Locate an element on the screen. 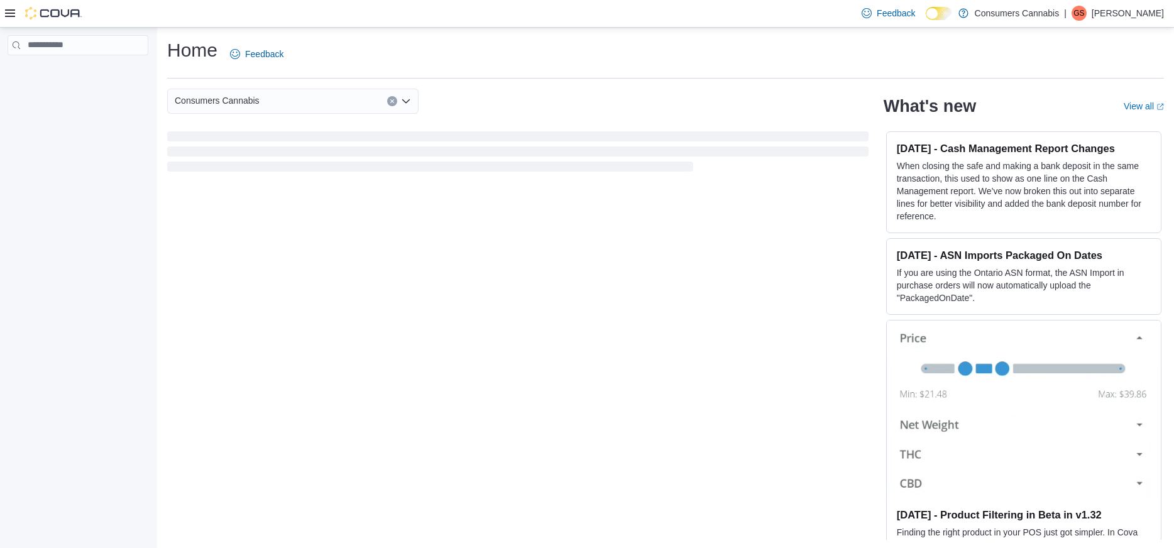  h1: Home is located at coordinates (192, 50).